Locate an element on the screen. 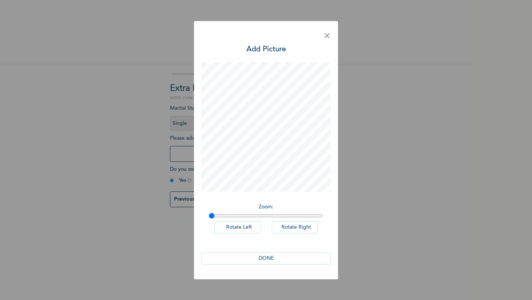 Image resolution: width=532 pixels, height=300 pixels. button: Rotate Left is located at coordinates (238, 227).